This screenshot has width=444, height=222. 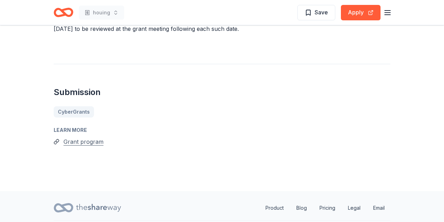 I want to click on a: Pricing, so click(x=327, y=208).